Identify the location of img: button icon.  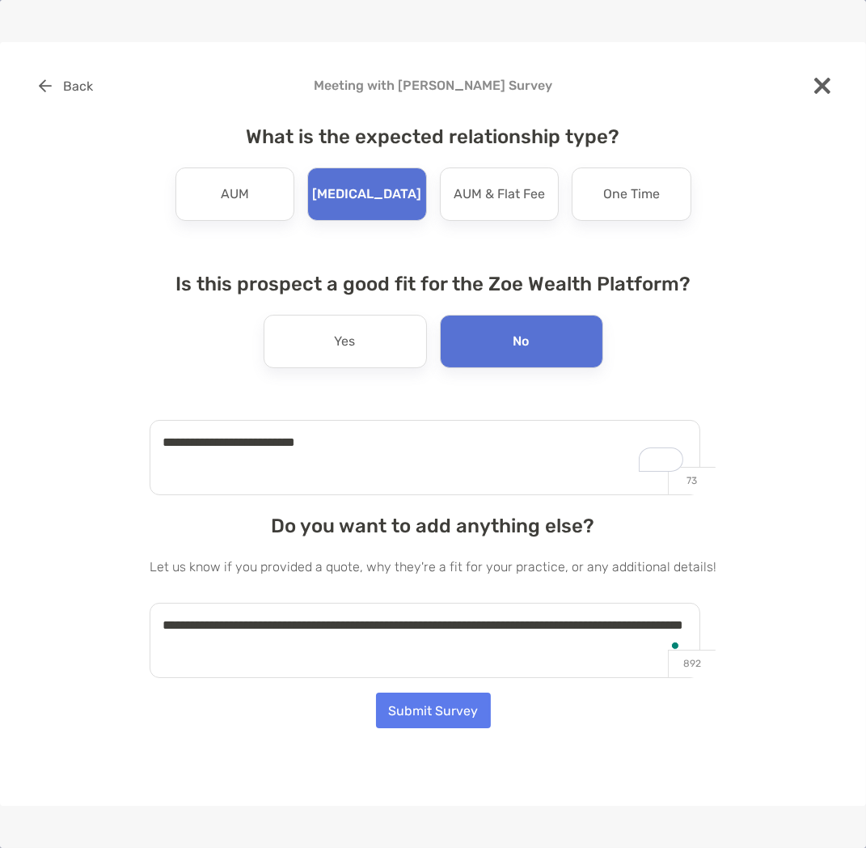
(45, 86).